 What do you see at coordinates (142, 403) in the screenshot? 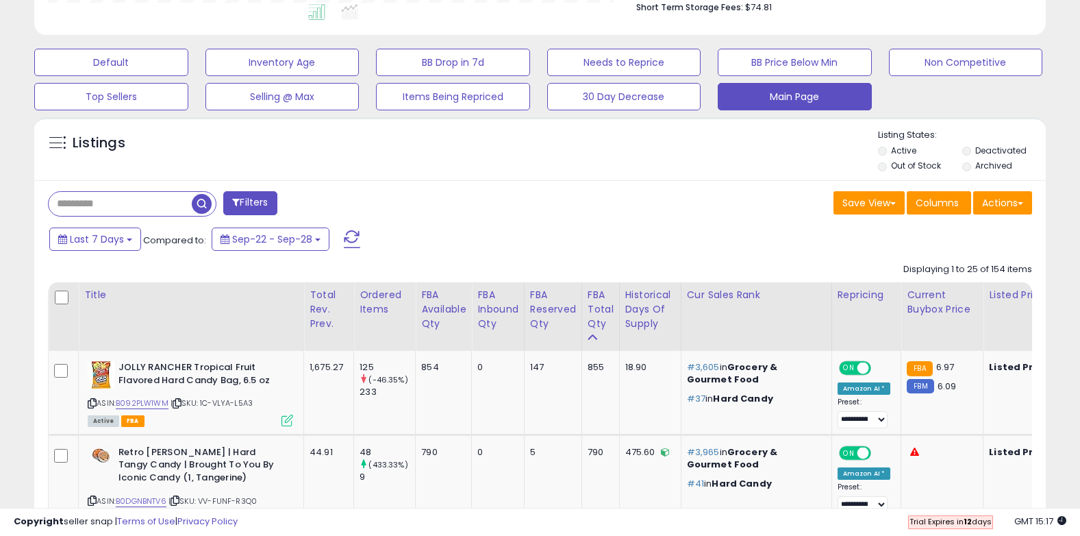
I see `a: B092PLW1WM` at bounding box center [142, 403].